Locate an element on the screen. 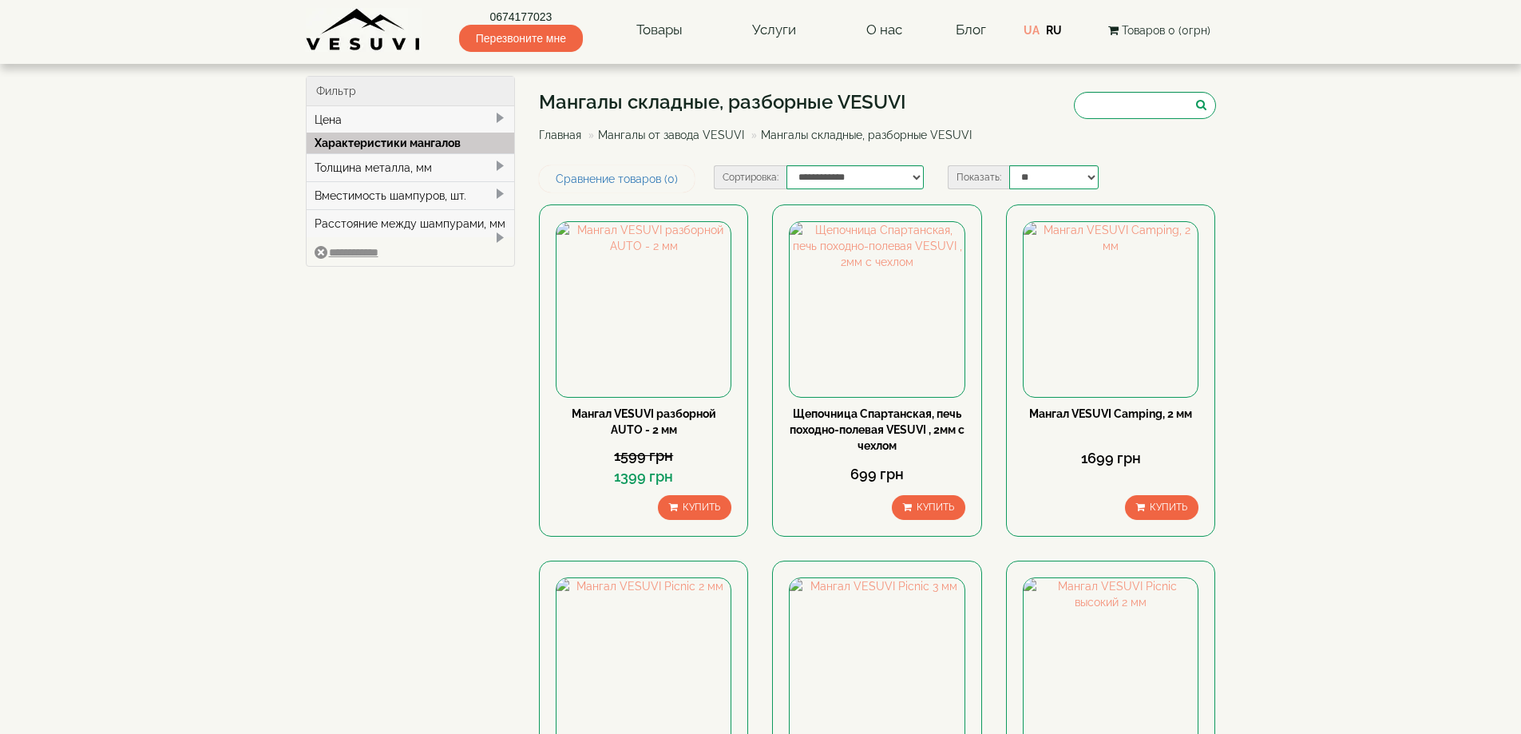 The height and width of the screenshot is (734, 1521). h1: Мангалы складные, разборные VESUVI is located at coordinates (761, 102).